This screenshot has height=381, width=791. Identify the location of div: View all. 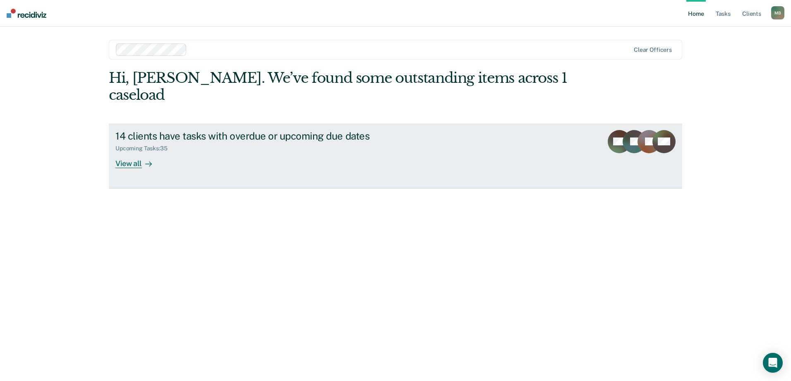
(139, 160).